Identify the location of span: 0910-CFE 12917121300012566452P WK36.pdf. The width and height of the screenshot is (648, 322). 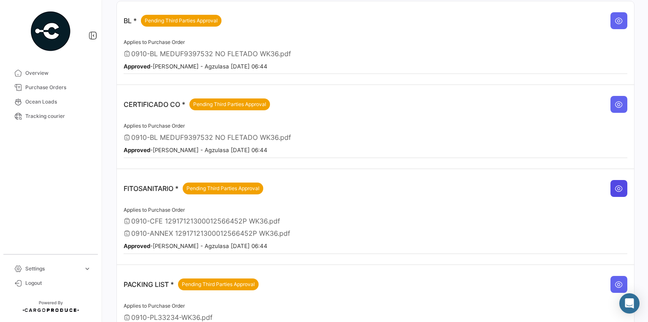
(205, 221).